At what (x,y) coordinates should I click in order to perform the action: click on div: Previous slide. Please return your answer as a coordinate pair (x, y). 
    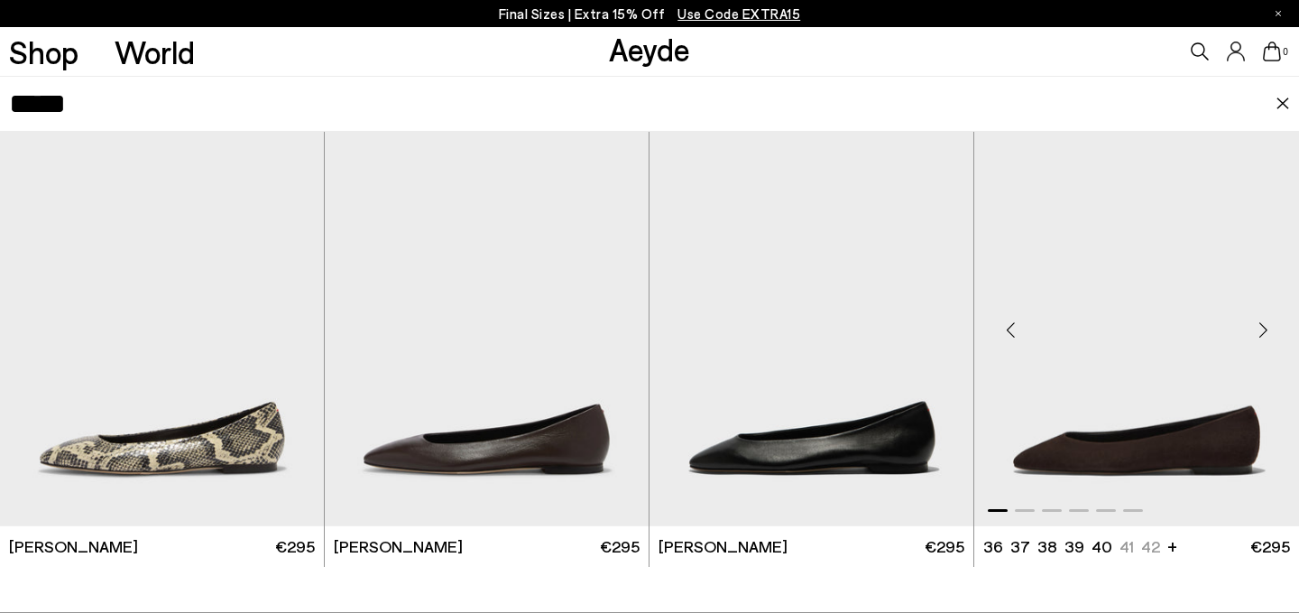
    Looking at the image, I should click on (1011, 329).